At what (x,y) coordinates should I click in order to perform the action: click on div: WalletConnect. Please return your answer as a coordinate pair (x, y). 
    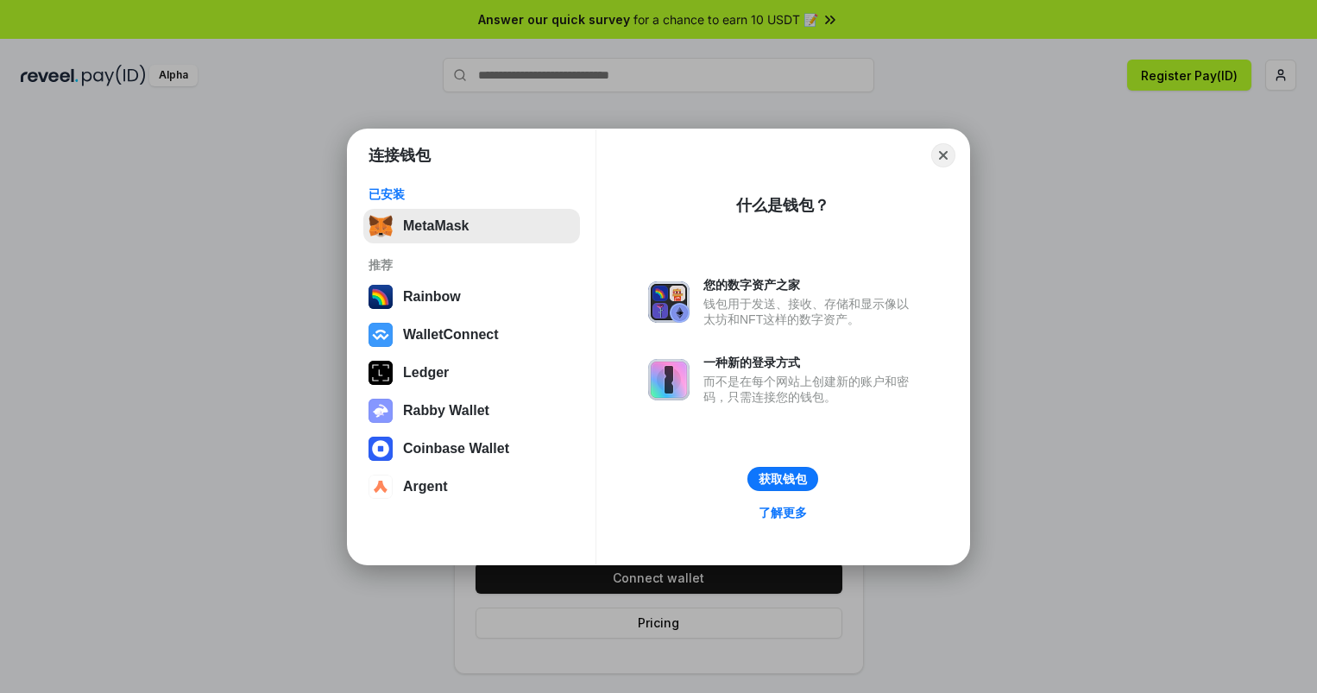
    Looking at the image, I should click on (450, 335).